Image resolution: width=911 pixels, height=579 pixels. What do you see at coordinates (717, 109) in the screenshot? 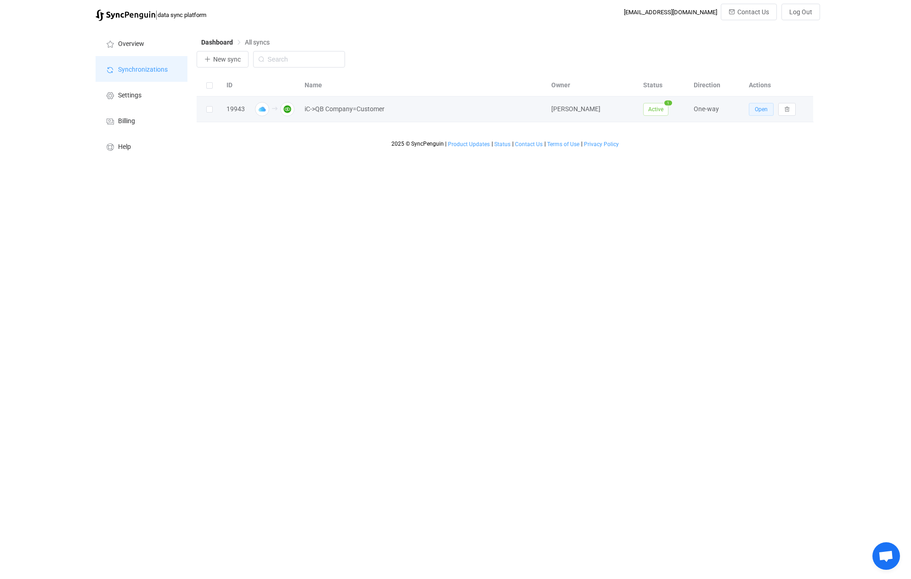
I see `div: One-way` at bounding box center [717, 109].